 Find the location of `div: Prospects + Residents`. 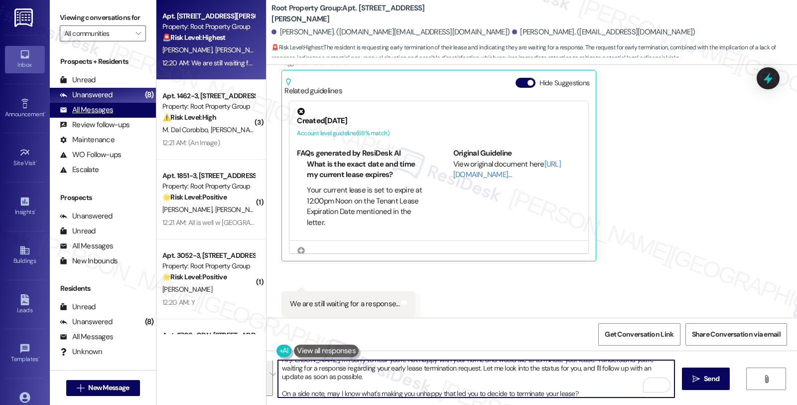

div: Prospects + Residents is located at coordinates (103, 61).